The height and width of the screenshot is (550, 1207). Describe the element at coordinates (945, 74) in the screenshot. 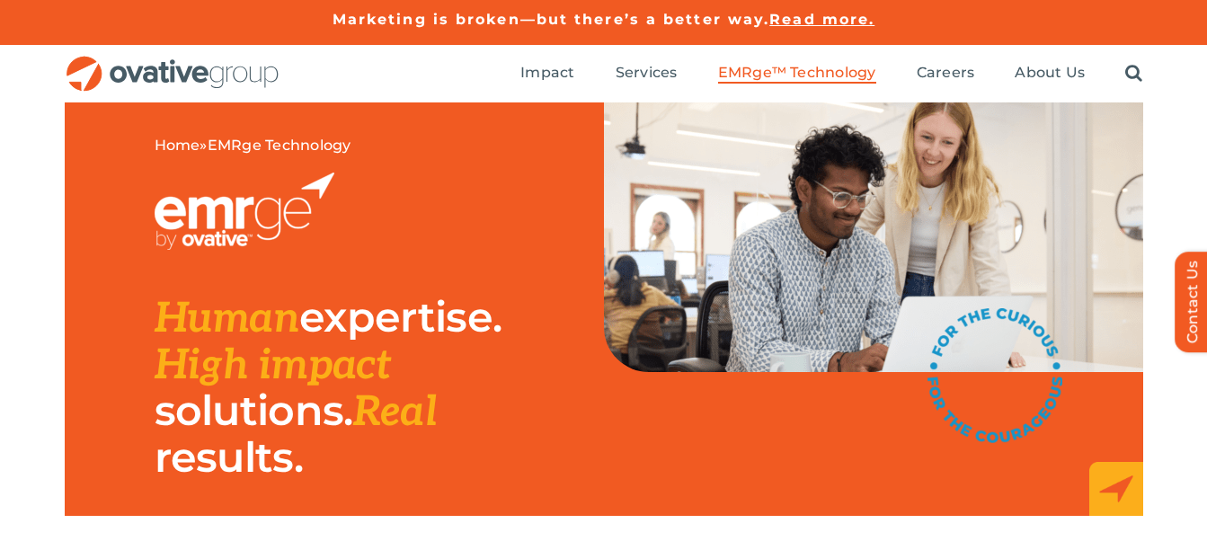

I see `a: Careers` at that location.